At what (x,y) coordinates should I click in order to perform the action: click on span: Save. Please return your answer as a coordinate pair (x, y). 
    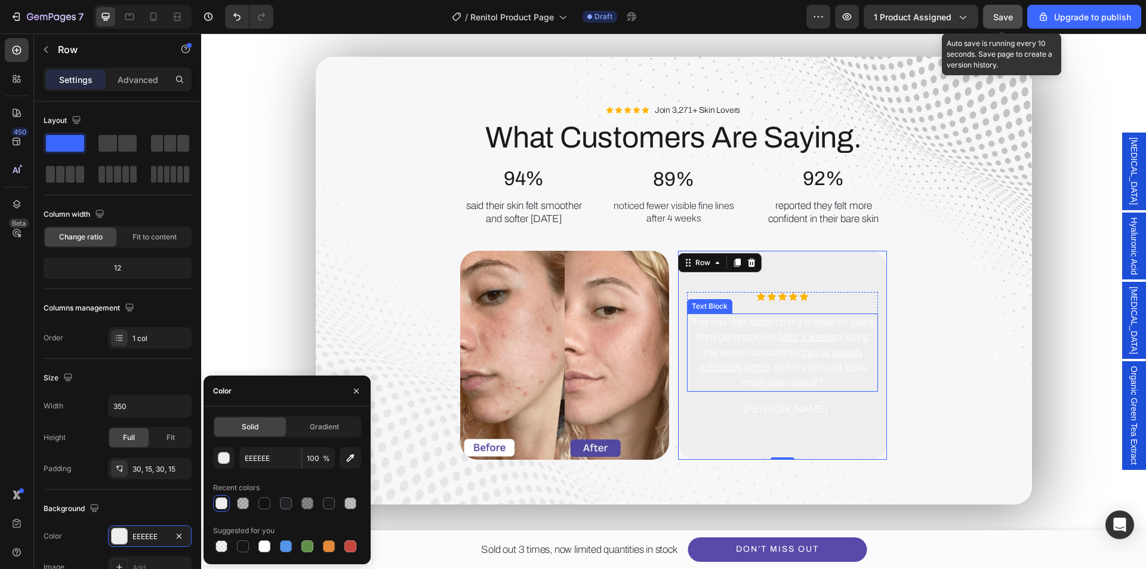
    Looking at the image, I should click on (1003, 17).